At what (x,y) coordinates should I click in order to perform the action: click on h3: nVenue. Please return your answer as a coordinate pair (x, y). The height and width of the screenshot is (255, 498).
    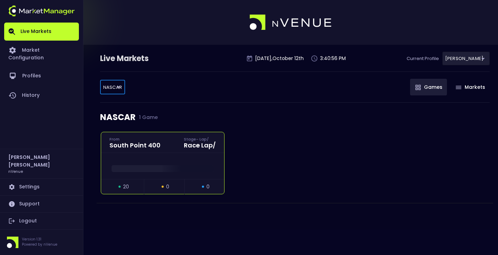
    Looking at the image, I should click on (16, 171).